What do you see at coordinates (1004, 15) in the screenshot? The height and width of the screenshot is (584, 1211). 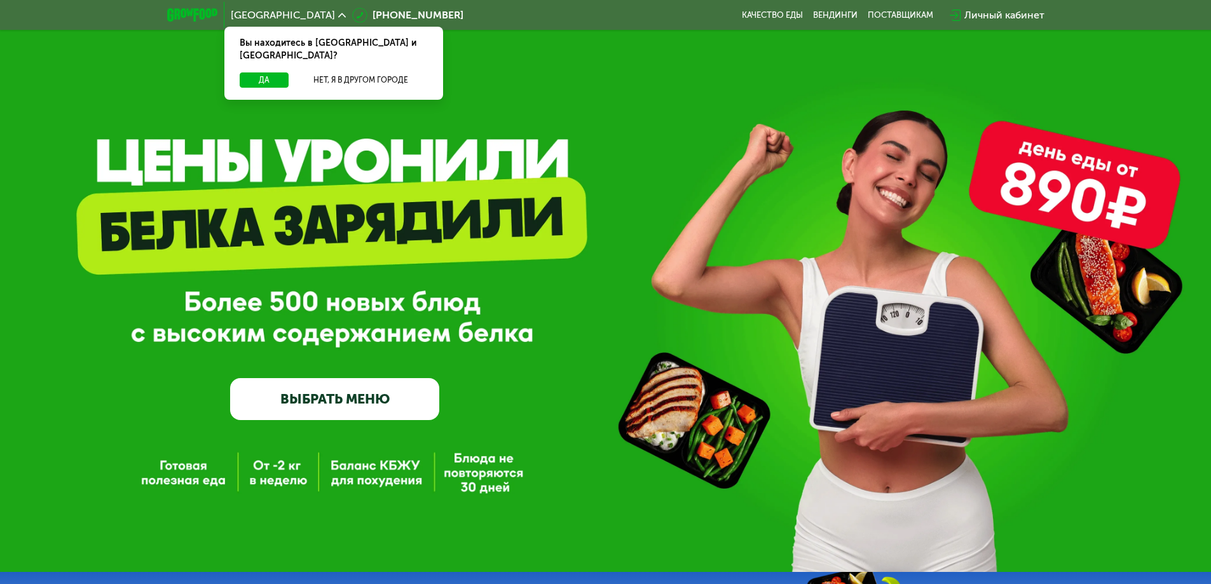 I see `div: Личный кабинет` at bounding box center [1004, 15].